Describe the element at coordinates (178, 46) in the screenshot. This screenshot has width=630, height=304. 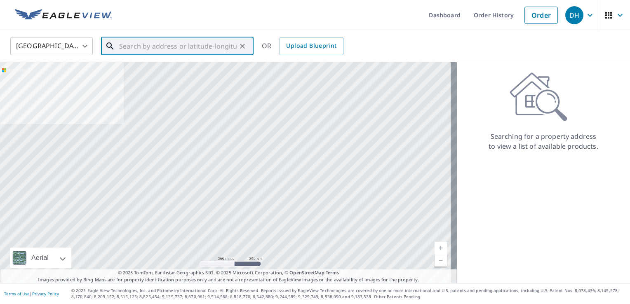
I see `input: Search by address or latitude-longitude` at that location.